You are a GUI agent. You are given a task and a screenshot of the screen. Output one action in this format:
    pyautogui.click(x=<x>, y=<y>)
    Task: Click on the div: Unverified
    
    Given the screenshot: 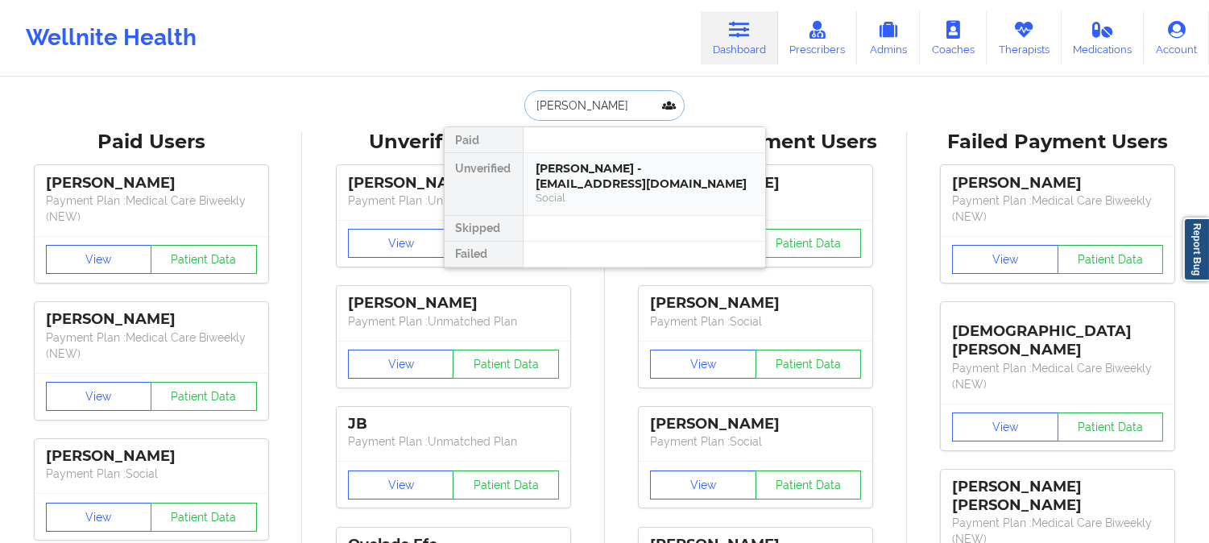 What is the action you would take?
    pyautogui.click(x=483, y=184)
    